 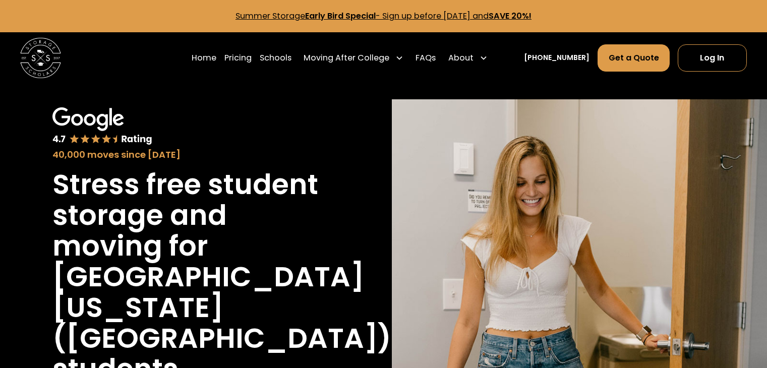 I want to click on h1: Stress free student storage and moving for, so click(x=188, y=215).